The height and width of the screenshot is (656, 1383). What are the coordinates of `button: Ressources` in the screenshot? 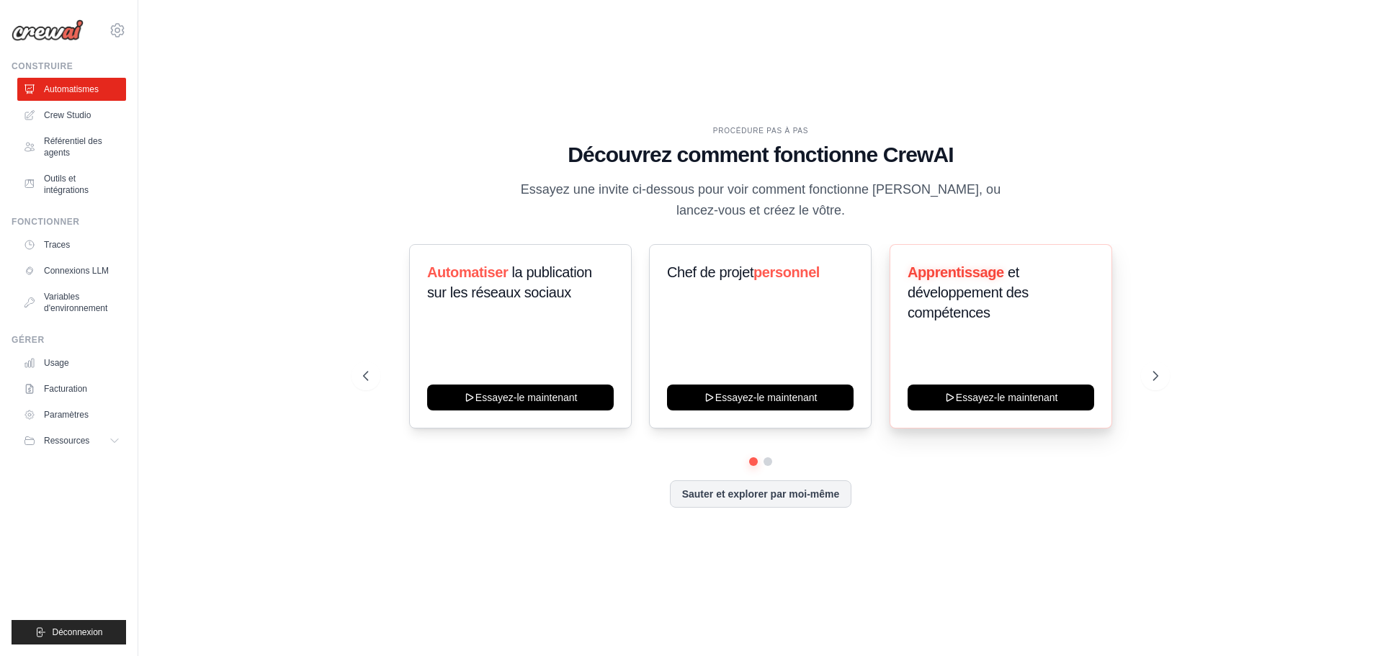 It's located at (71, 441).